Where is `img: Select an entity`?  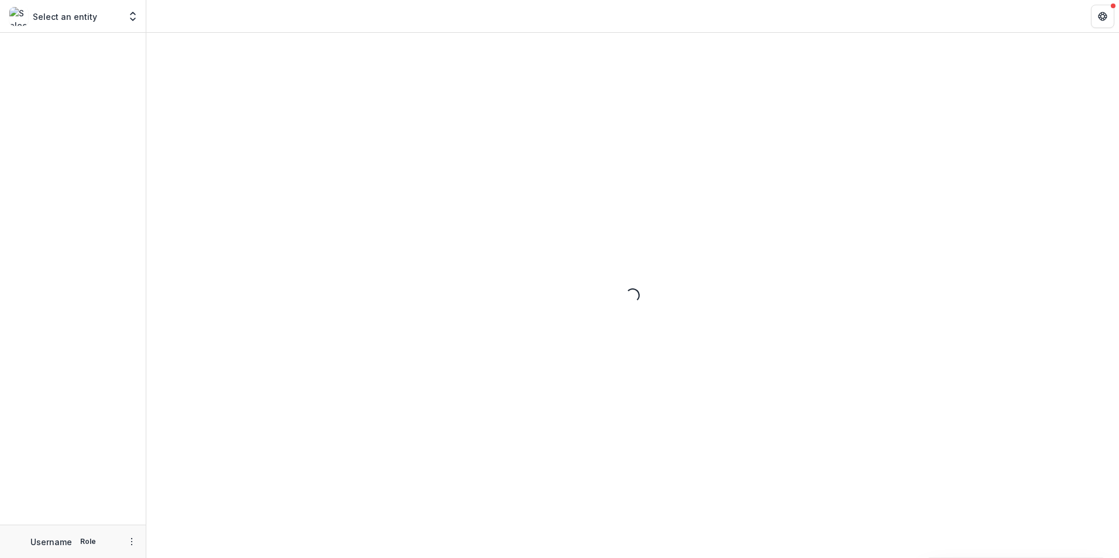
img: Select an entity is located at coordinates (19, 16).